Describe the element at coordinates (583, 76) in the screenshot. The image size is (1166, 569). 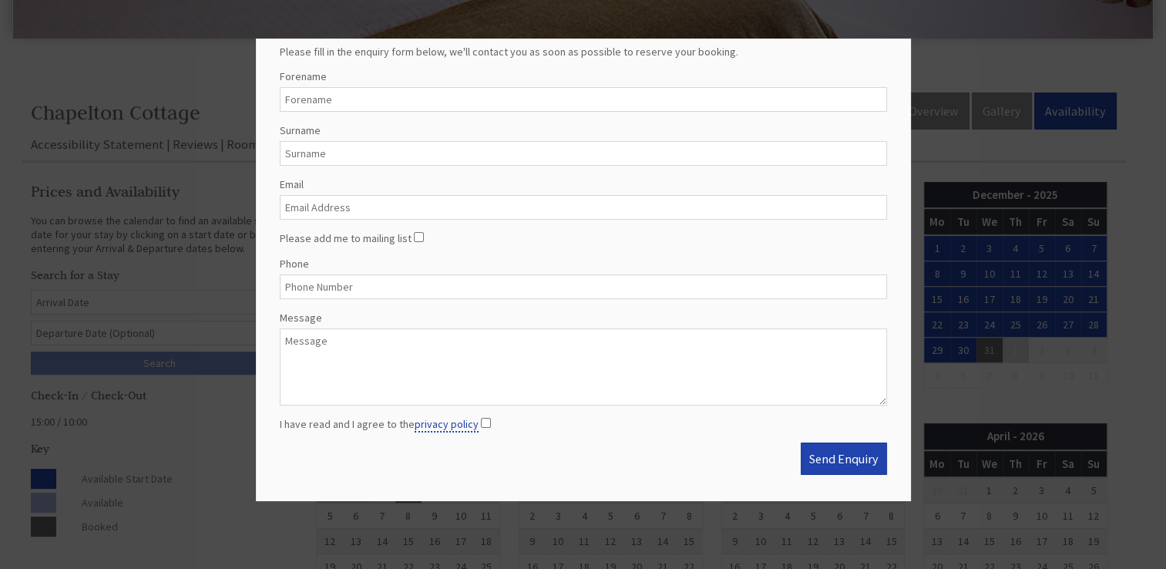
I see `label: Forename` at that location.